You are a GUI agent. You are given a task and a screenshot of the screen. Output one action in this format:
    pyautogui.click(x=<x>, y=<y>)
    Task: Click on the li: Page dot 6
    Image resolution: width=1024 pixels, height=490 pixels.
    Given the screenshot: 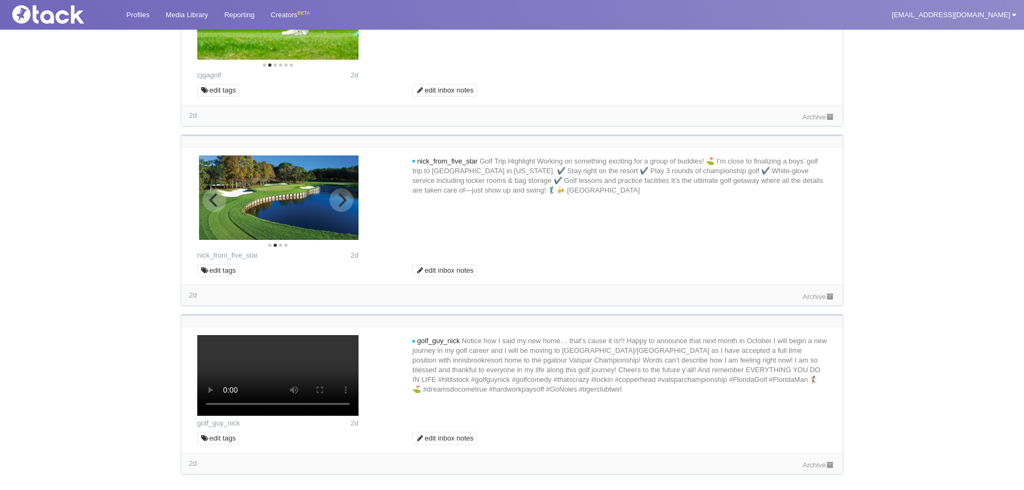 What is the action you would take?
    pyautogui.click(x=291, y=65)
    